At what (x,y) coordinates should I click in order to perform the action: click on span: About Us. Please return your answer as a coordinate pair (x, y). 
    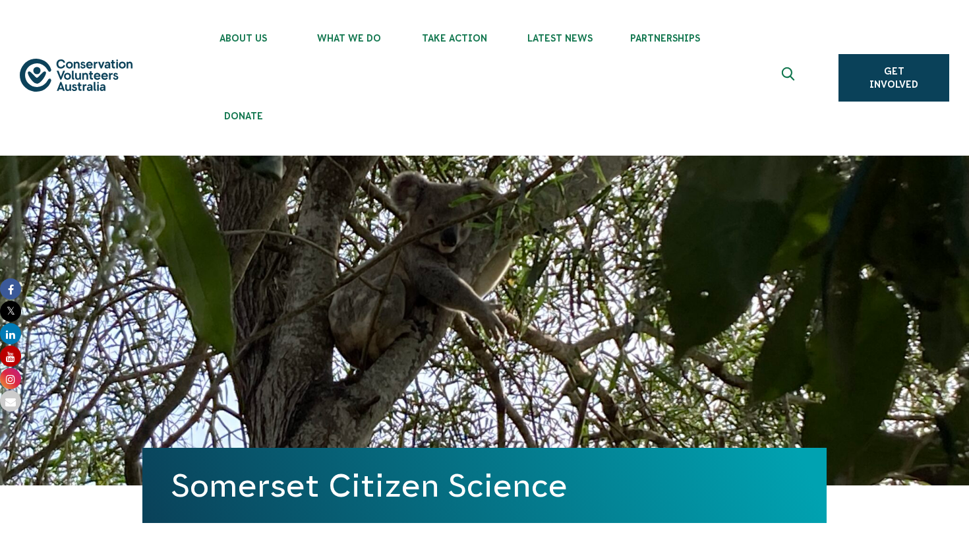
    Looking at the image, I should click on (243, 38).